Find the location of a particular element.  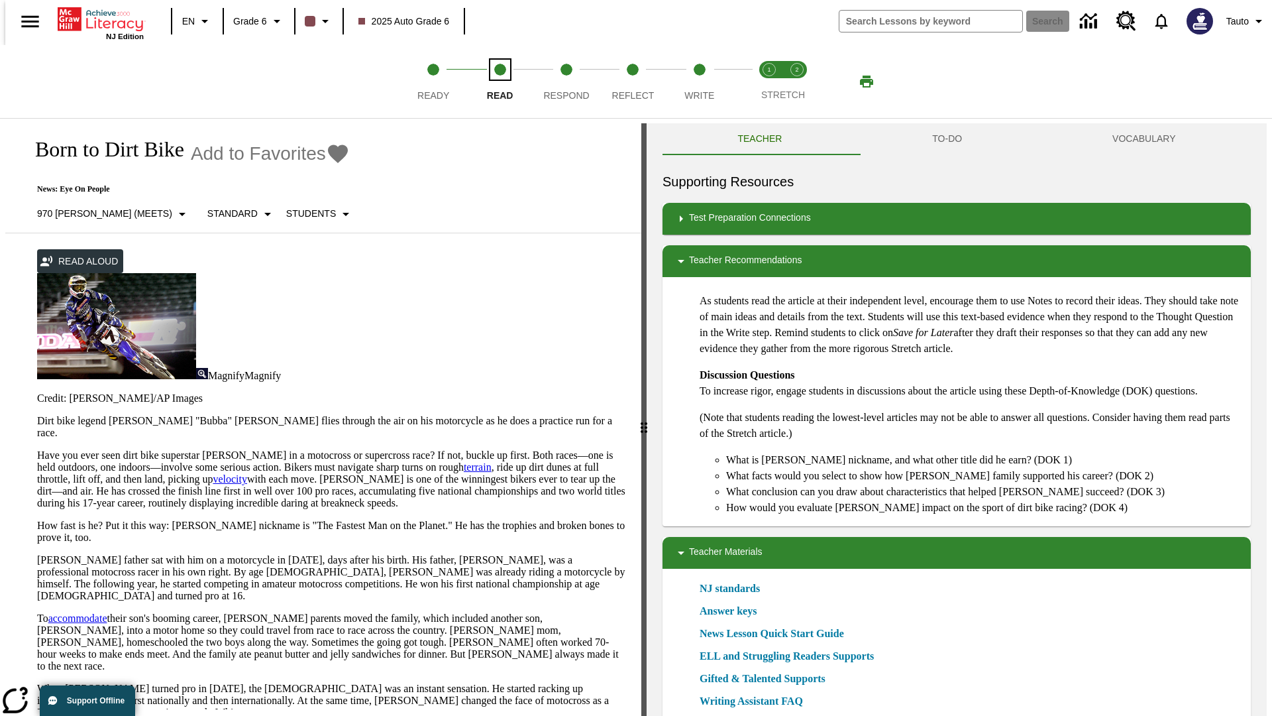

span: 2025 Auto Grade 6 is located at coordinates (404, 21).